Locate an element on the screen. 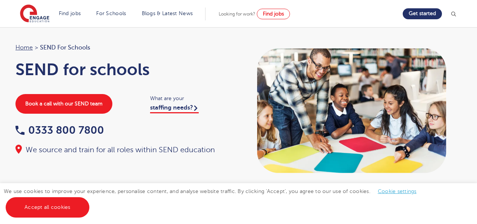  a: staffing needs? is located at coordinates (174, 109).